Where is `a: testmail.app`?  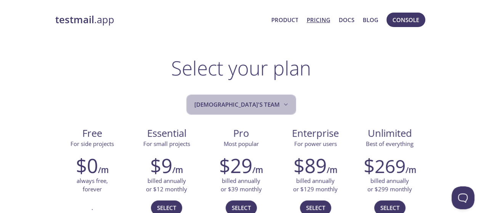 a: testmail.app is located at coordinates (160, 20).